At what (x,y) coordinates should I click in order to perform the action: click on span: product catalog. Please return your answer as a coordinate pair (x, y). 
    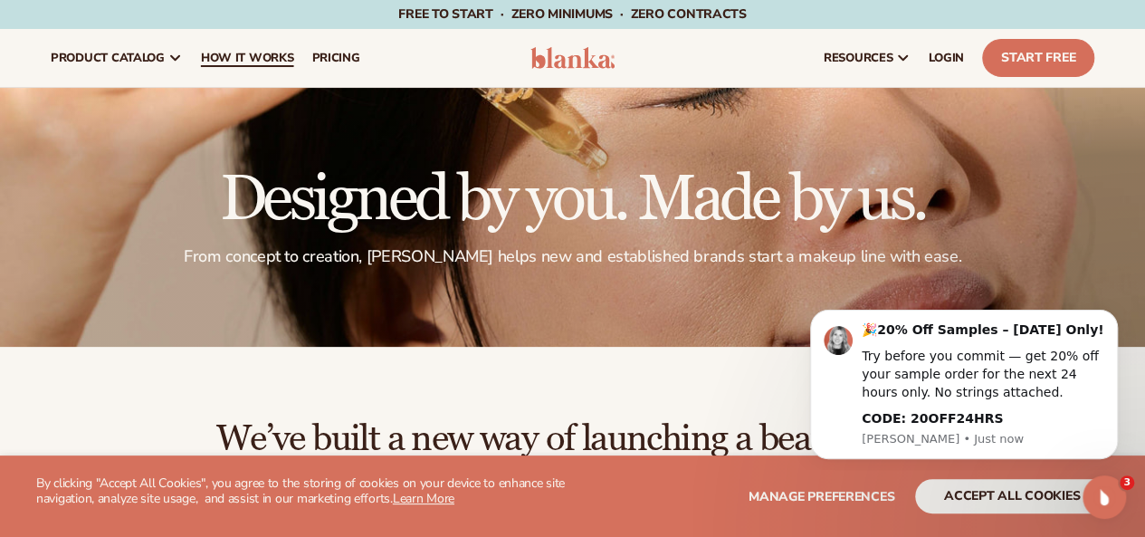
    Looking at the image, I should click on (108, 58).